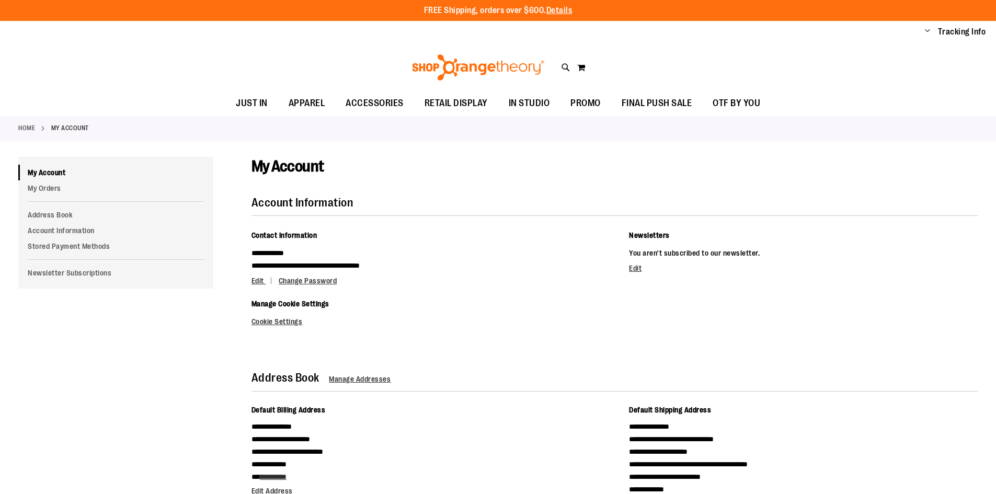  What do you see at coordinates (307, 103) in the screenshot?
I see `span: APPAREL` at bounding box center [307, 103].